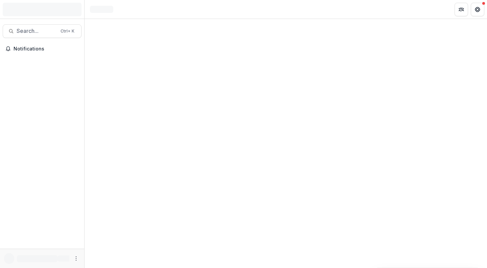 This screenshot has height=268, width=487. I want to click on button: Search..., so click(42, 31).